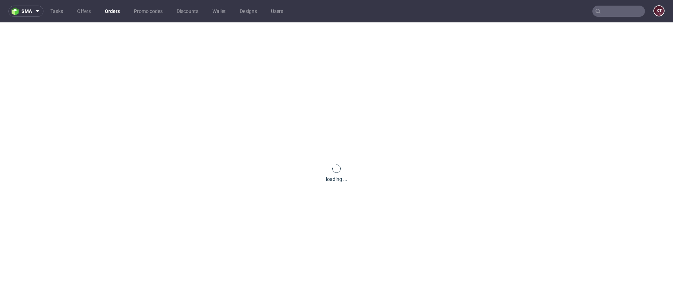 This screenshot has height=302, width=673. I want to click on a: Promo codes, so click(148, 11).